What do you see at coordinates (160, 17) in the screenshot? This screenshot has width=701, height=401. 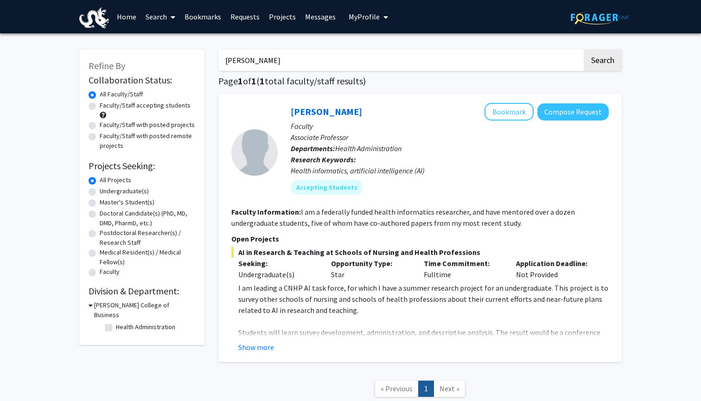 I see `a: Search` at bounding box center [160, 17].